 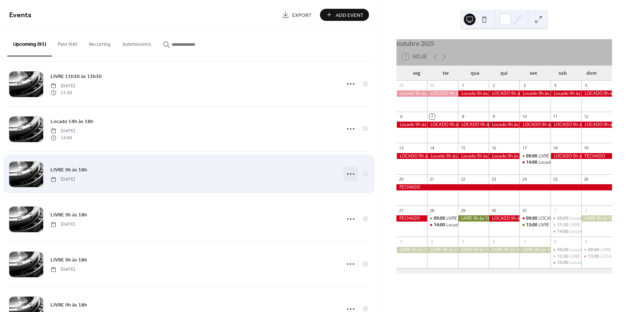 I want to click on span: 12:30, so click(x=564, y=256).